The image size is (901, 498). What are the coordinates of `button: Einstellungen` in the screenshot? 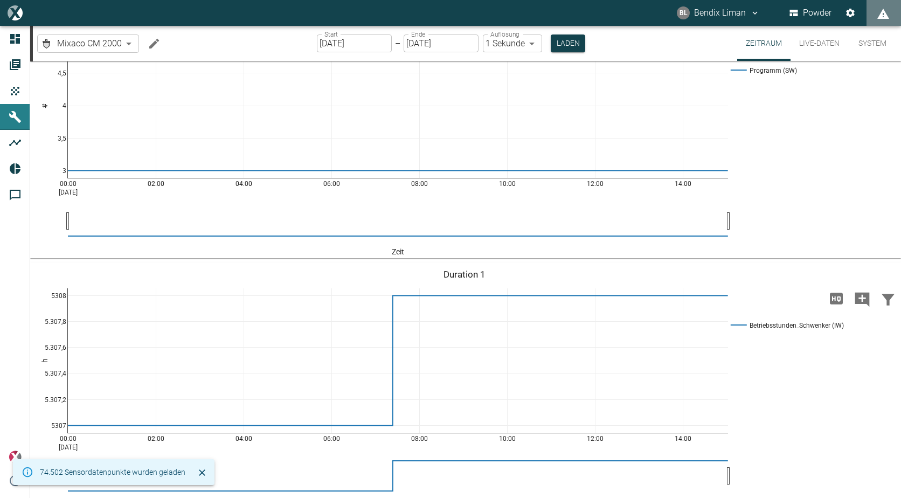 It's located at (850, 13).